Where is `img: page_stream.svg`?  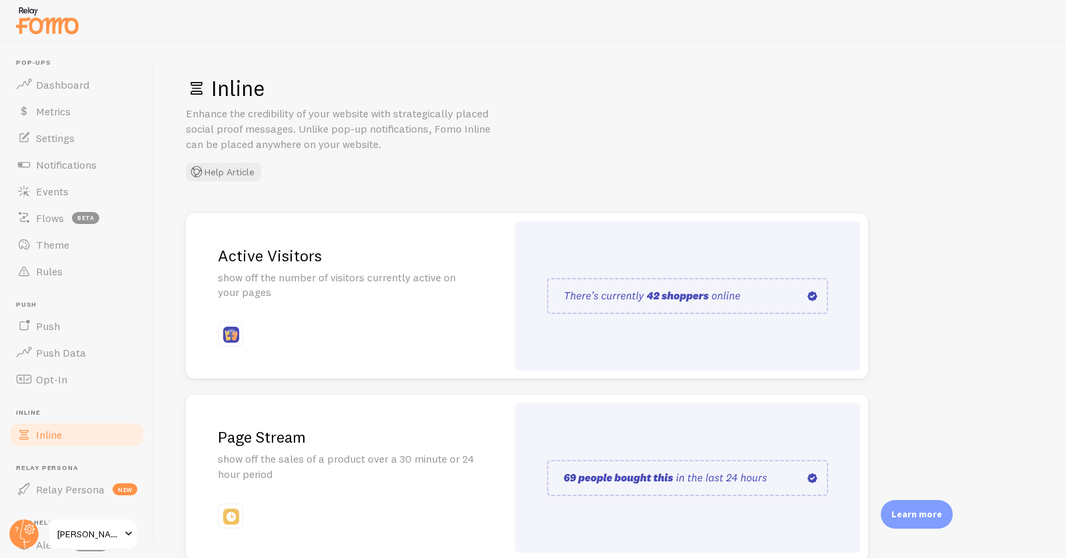
img: page_stream.svg is located at coordinates (688, 478).